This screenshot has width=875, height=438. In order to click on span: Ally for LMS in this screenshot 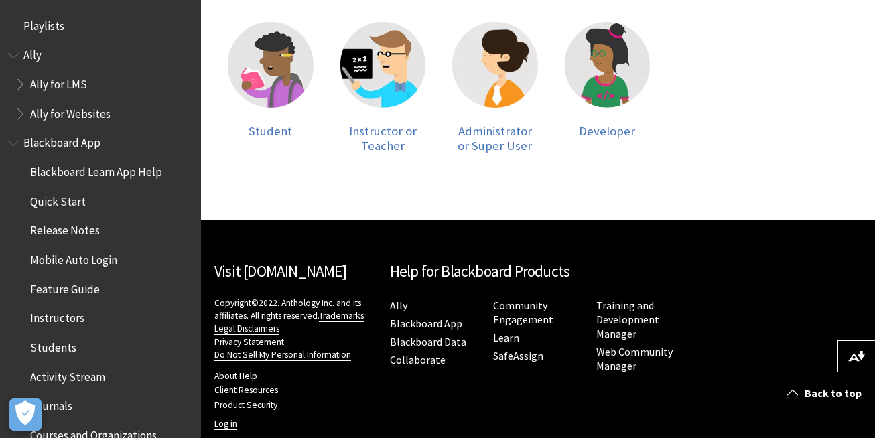, I will do `click(58, 82)`.